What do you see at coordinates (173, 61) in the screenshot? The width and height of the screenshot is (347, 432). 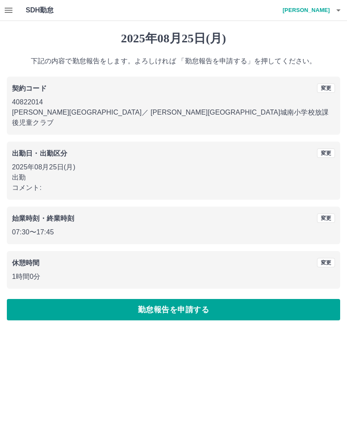 I see `p: 下記の内容で勤怠報告をします。よろしければ 「勤怠報告を申請する」を押してください。` at bounding box center [173, 61].